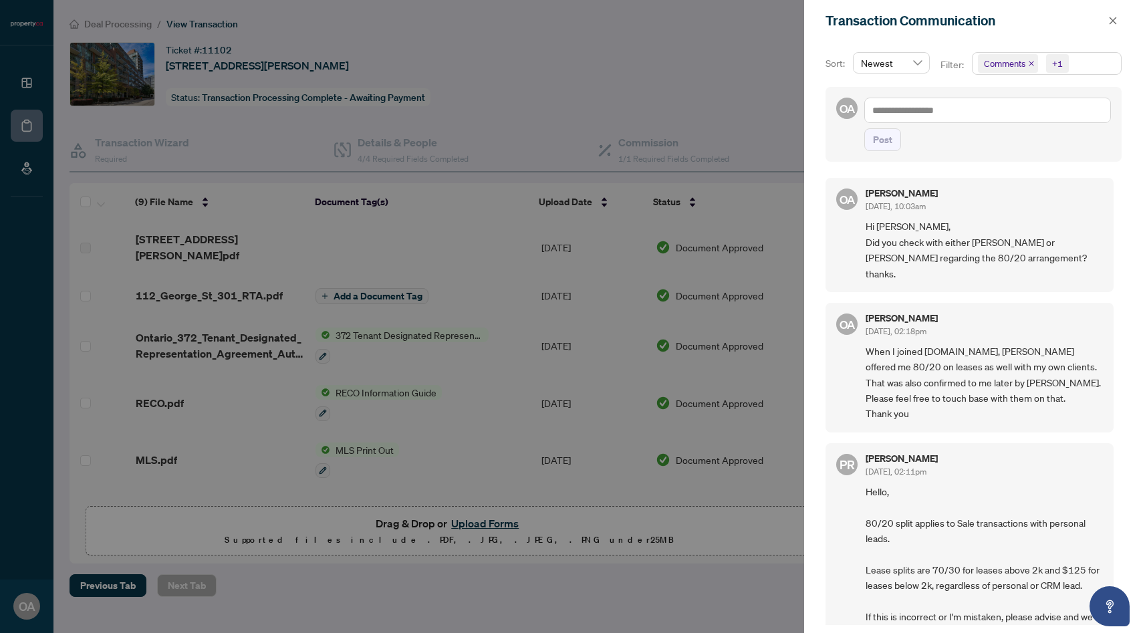  Describe the element at coordinates (891, 63) in the screenshot. I see `span: Newest` at that location.